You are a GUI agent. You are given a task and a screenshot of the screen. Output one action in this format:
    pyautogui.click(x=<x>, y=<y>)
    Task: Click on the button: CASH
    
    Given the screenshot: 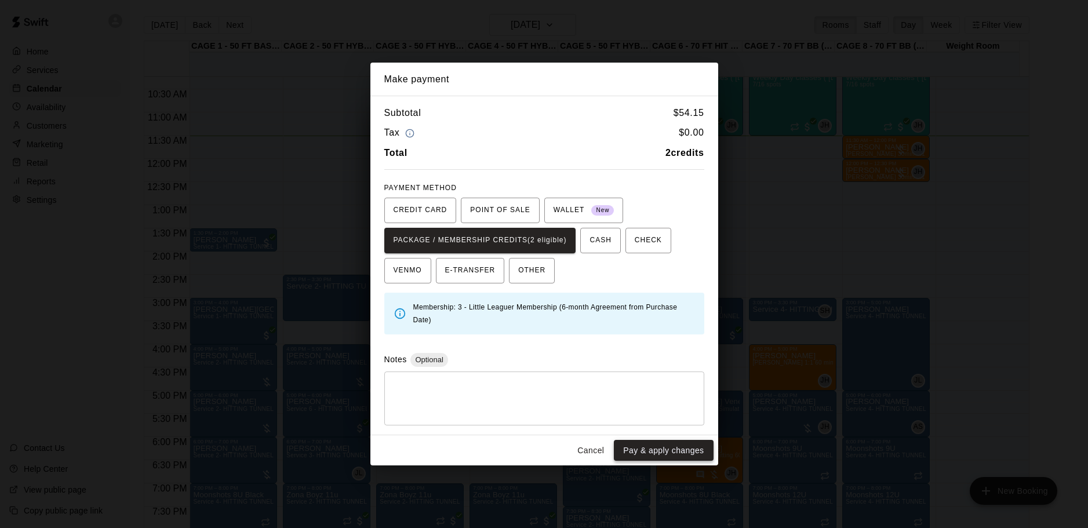 What is the action you would take?
    pyautogui.click(x=600, y=241)
    